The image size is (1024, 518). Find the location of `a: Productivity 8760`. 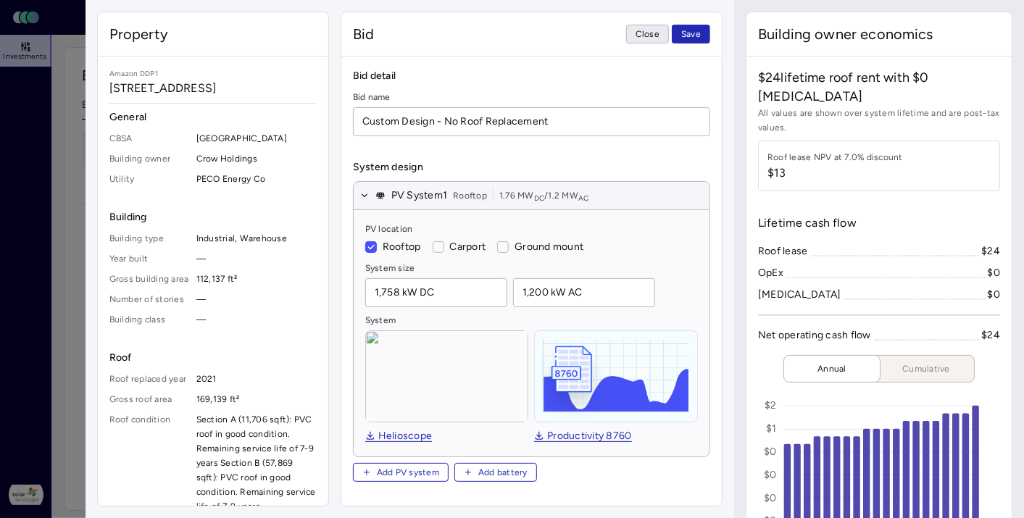

a: Productivity 8760 is located at coordinates (583, 437).